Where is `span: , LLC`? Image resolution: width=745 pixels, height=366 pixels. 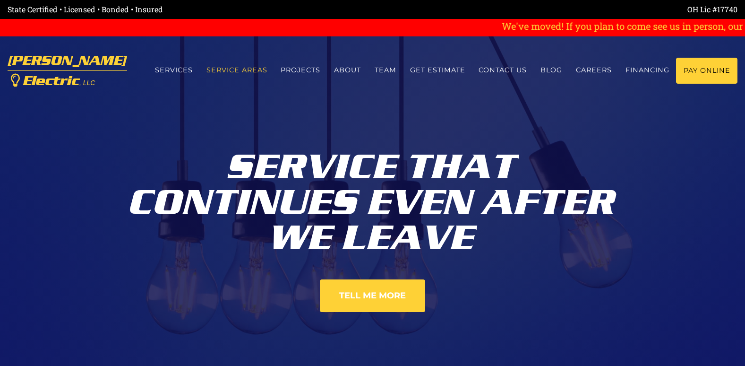
span: , LLC is located at coordinates (87, 83).